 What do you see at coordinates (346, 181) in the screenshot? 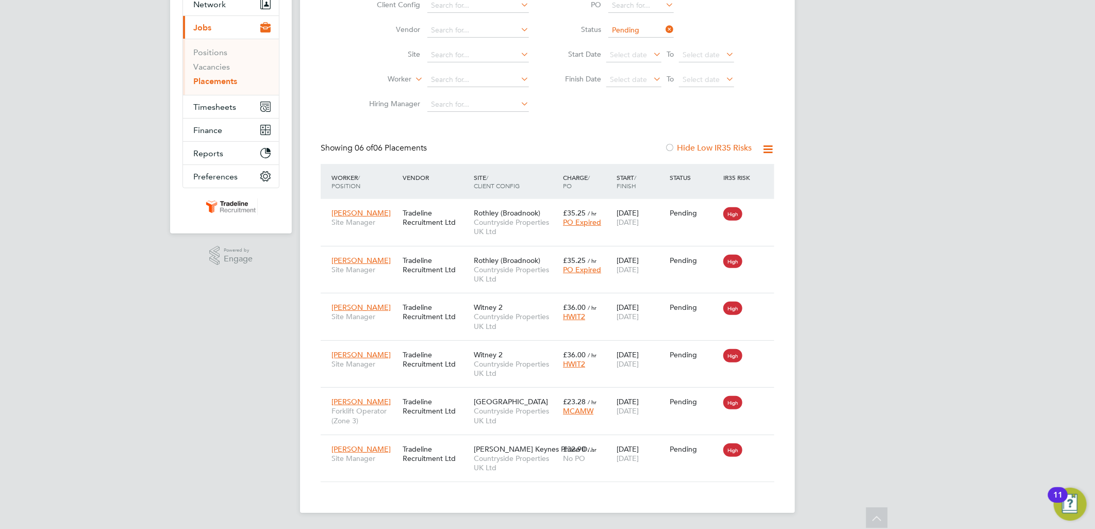
I see `span: / Position` at bounding box center [346, 181].